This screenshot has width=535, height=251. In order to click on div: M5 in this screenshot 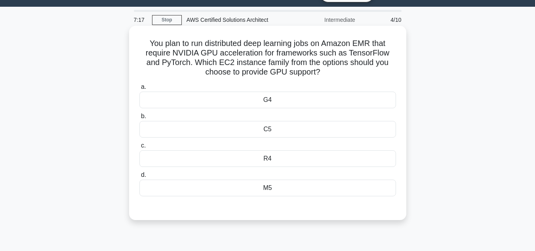, I will do `click(268, 188)`.